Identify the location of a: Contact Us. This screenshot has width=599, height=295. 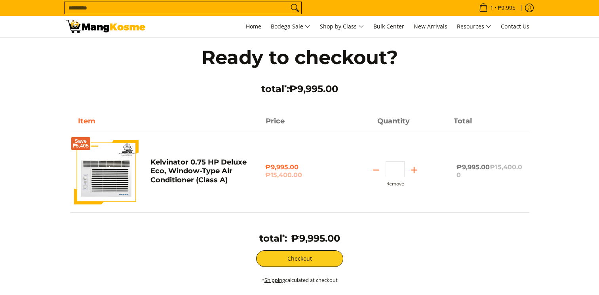
(515, 27).